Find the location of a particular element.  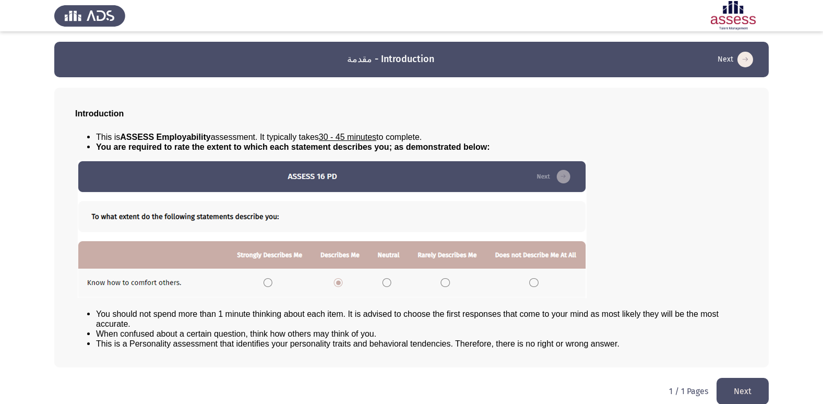

span: When confused about a certain question, think how others may think of you. is located at coordinates (236, 334).